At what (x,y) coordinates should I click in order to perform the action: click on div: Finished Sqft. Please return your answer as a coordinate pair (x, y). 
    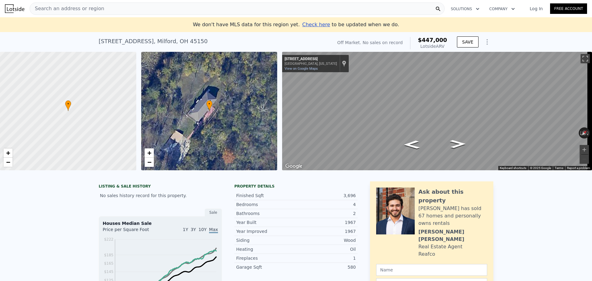
    Looking at the image, I should click on (266, 195).